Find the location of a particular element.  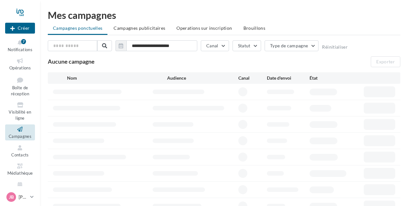

div: Canal is located at coordinates (252, 78).